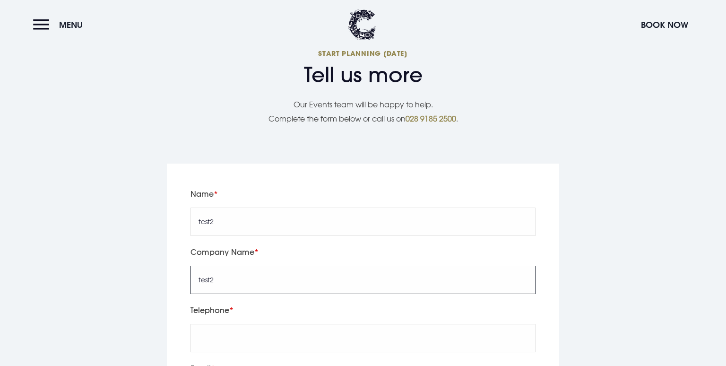 The width and height of the screenshot is (726, 366). Describe the element at coordinates (362, 25) in the screenshot. I see `img: Clandeboye Lodge` at that location.